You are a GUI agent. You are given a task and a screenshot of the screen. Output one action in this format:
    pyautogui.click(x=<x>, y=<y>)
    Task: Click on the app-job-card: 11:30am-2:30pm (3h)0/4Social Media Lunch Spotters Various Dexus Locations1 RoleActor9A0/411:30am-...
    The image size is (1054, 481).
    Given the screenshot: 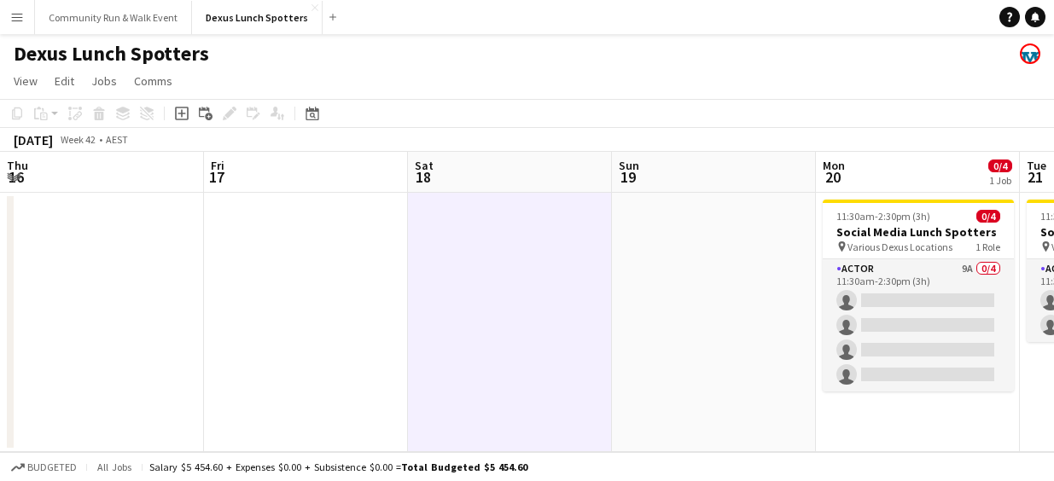 What is the action you would take?
    pyautogui.click(x=918, y=295)
    